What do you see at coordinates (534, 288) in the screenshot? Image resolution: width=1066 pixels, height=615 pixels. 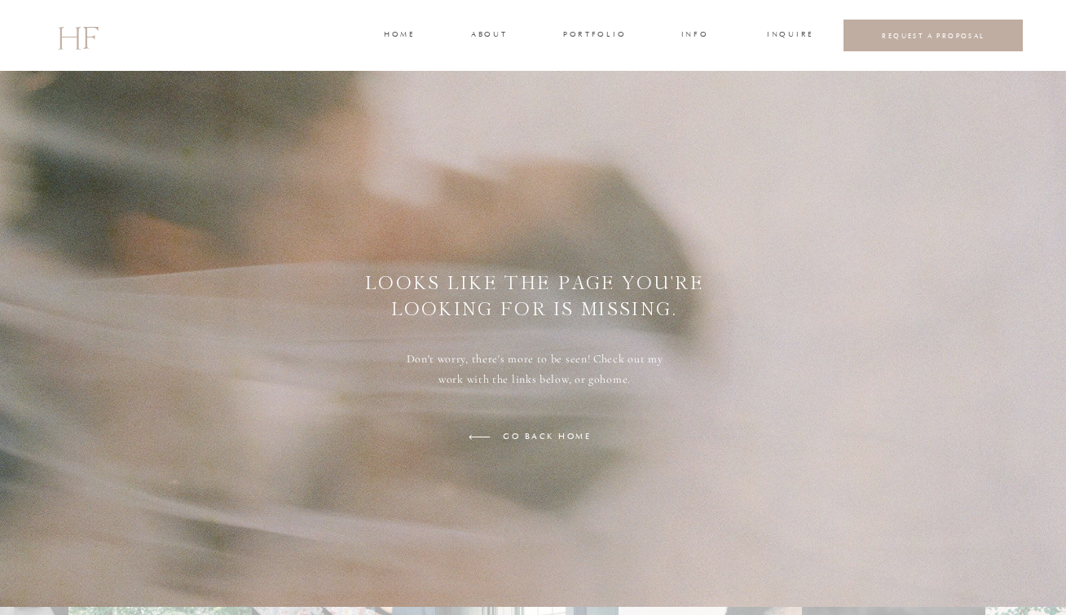 I see `a: LOOKS LIKE THE PAGE YOU'RE LOOKING FOR IS MISSING.` at bounding box center [534, 288].